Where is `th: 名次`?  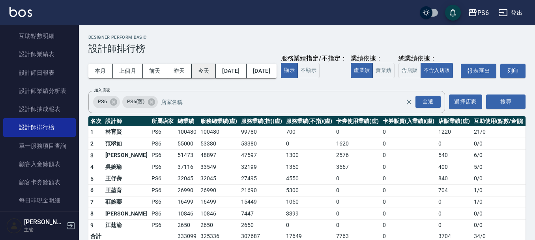
th: 名次 is located at coordinates (96, 121).